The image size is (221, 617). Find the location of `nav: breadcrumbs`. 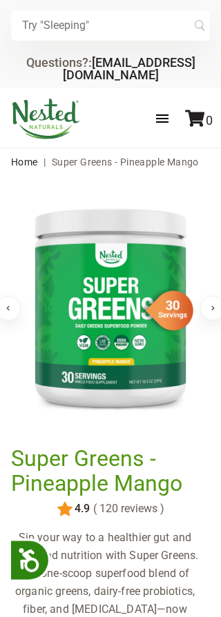

nav: breadcrumbs is located at coordinates (110, 162).